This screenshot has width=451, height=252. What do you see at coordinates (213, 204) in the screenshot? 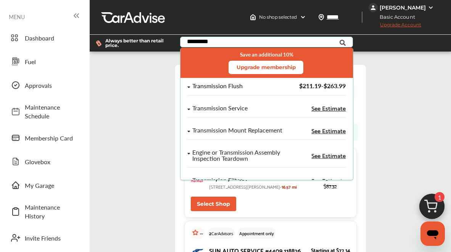
I see `button: Select Shop` at bounding box center [213, 204].